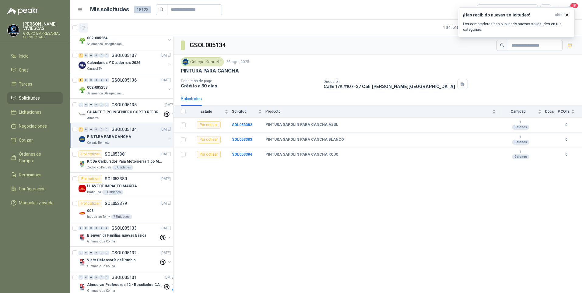  What do you see at coordinates (23, 70) in the screenshot?
I see `span: Chat` at bounding box center [23, 70].